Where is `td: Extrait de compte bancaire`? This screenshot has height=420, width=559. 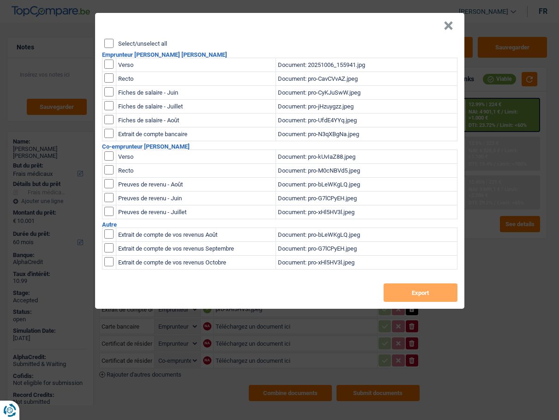 td: Extrait de compte bancaire is located at coordinates (196, 134).